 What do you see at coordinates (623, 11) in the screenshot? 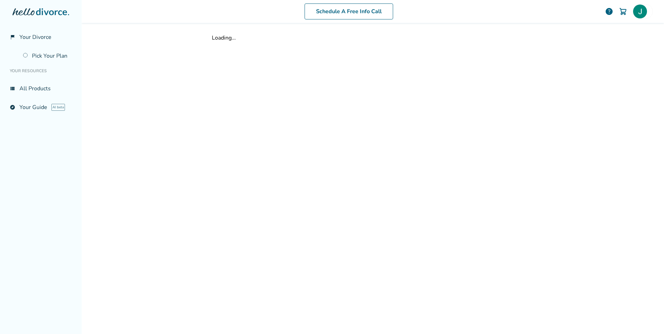
I see `img: Cart` at bounding box center [623, 11].